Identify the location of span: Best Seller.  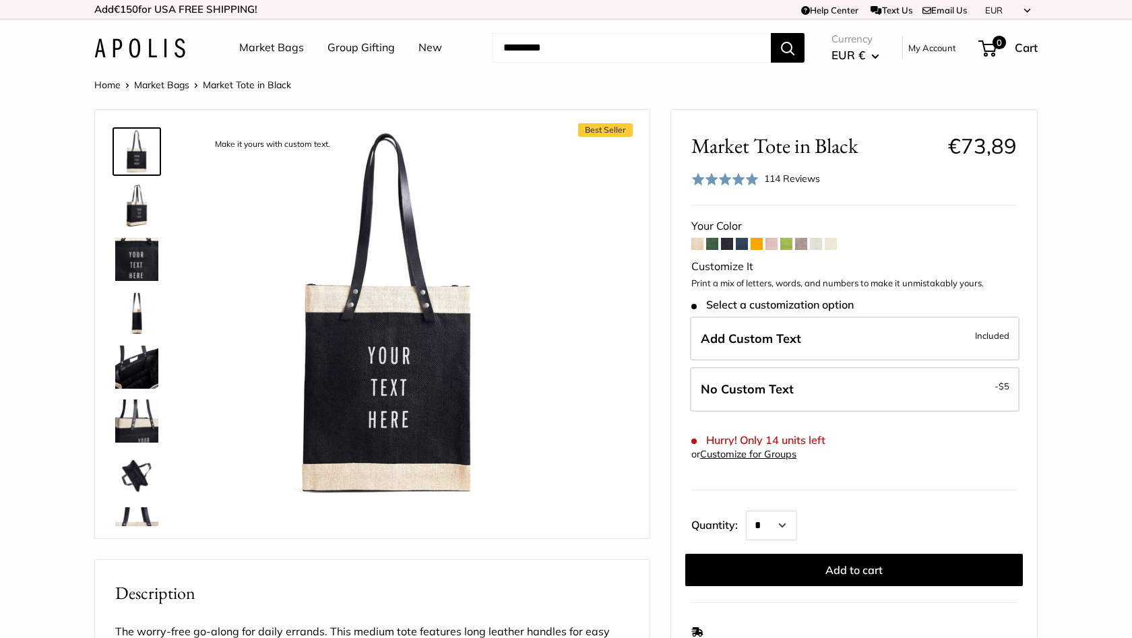
(605, 130).